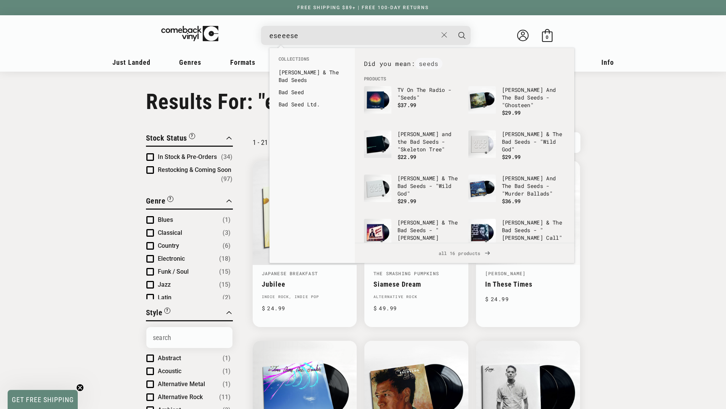 Image resolution: width=726 pixels, height=409 pixels. Describe the element at coordinates (173, 271) in the screenshot. I see `span: Funk / Soul` at that location.